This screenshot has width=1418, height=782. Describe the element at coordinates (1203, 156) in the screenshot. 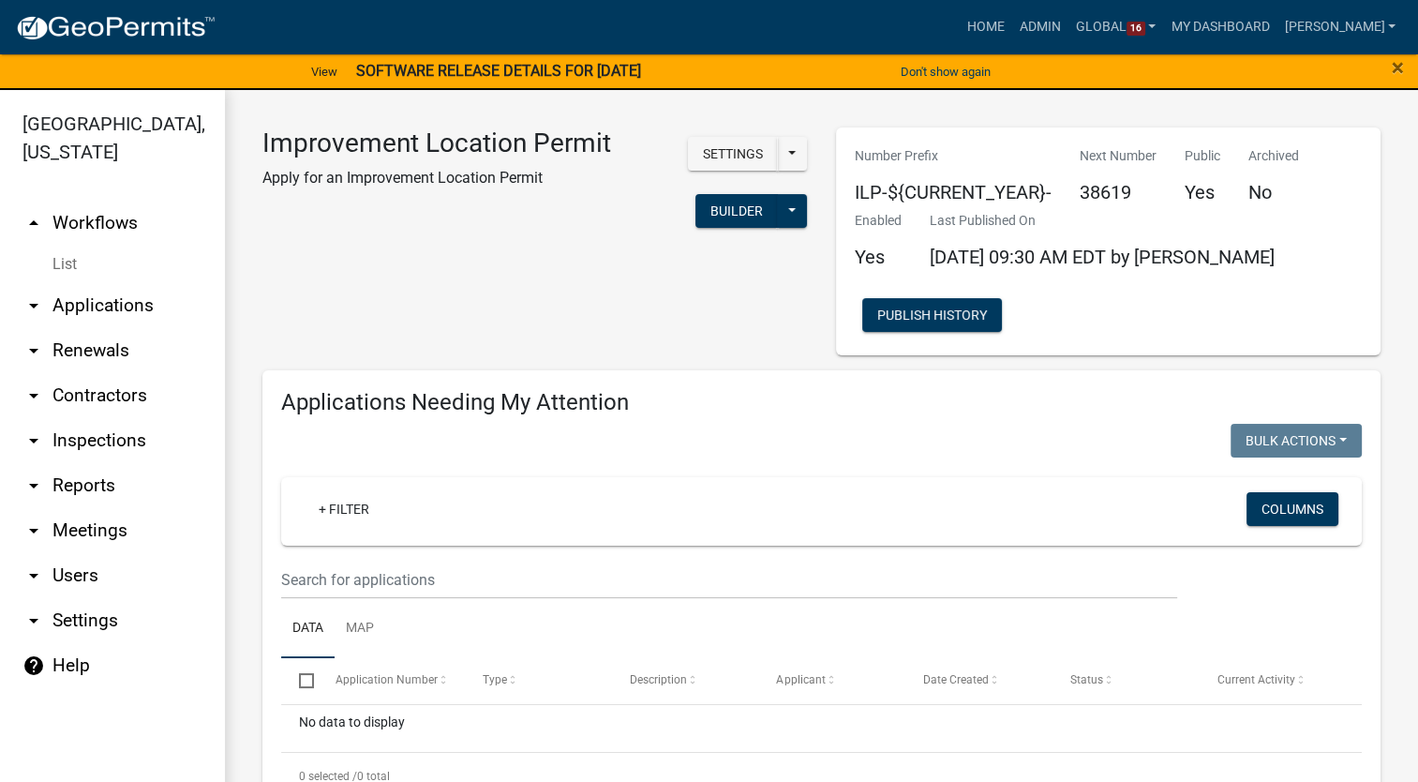

I see `p: Public` at that location.